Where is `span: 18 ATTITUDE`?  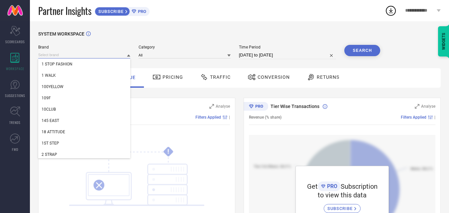 span: 18 ATTITUDE is located at coordinates (53, 132).